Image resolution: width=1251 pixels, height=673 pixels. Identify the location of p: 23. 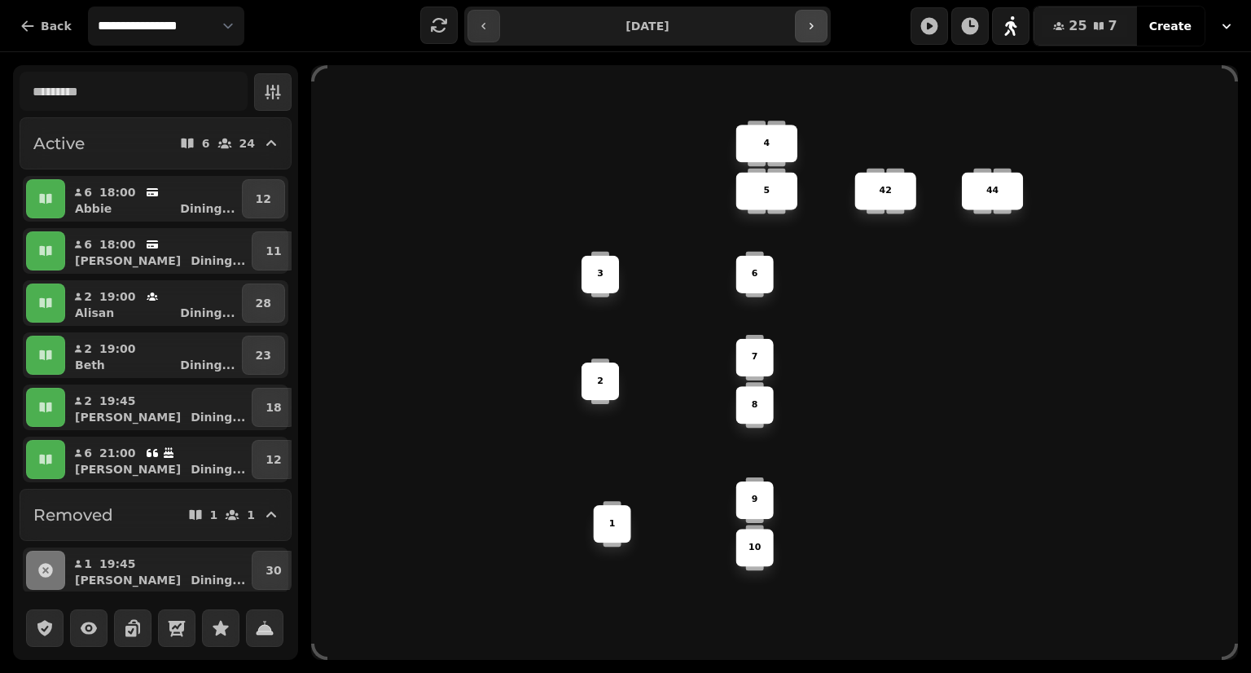
(263, 355).